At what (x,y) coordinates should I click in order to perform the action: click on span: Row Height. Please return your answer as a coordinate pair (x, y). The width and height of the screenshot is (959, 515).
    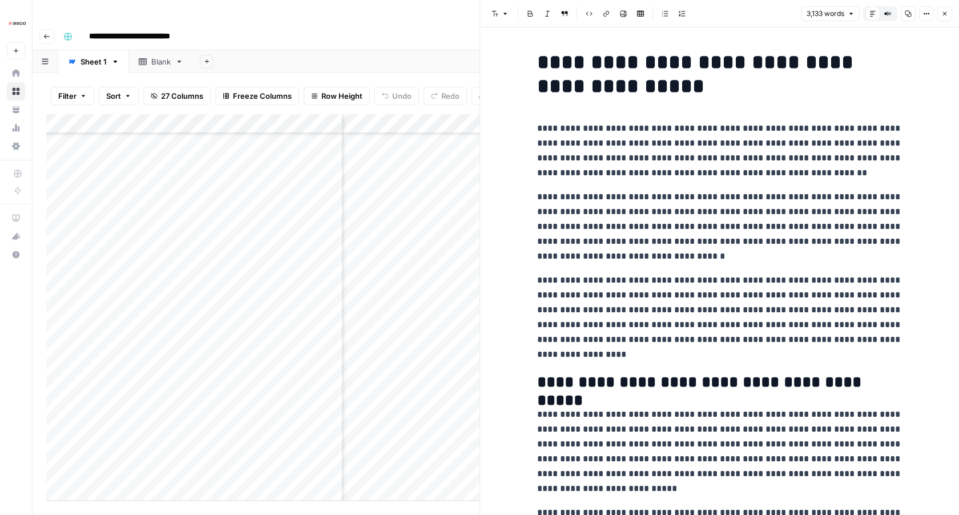
    Looking at the image, I should click on (342, 96).